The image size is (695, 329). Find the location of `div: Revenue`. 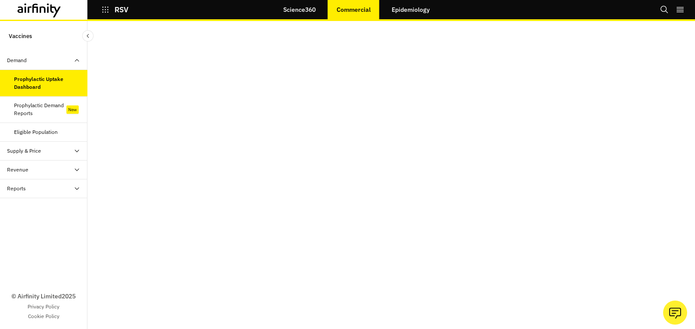

div: Revenue is located at coordinates (17, 170).